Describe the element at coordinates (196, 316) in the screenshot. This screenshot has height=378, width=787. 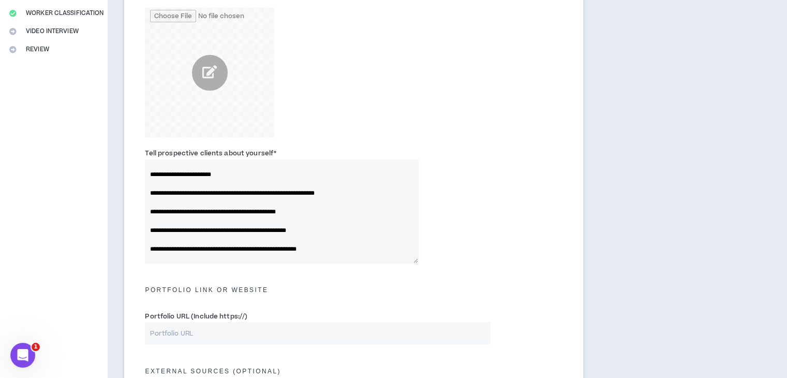
I see `label: Portfolio URL (Include https://)` at that location.